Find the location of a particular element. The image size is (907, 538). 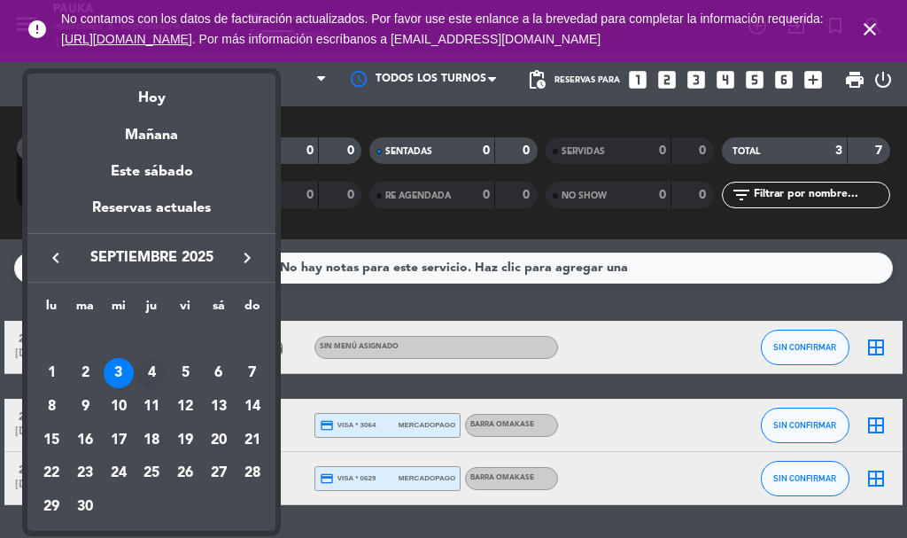

td: 7 de septiembre de 2025 is located at coordinates (253, 374).